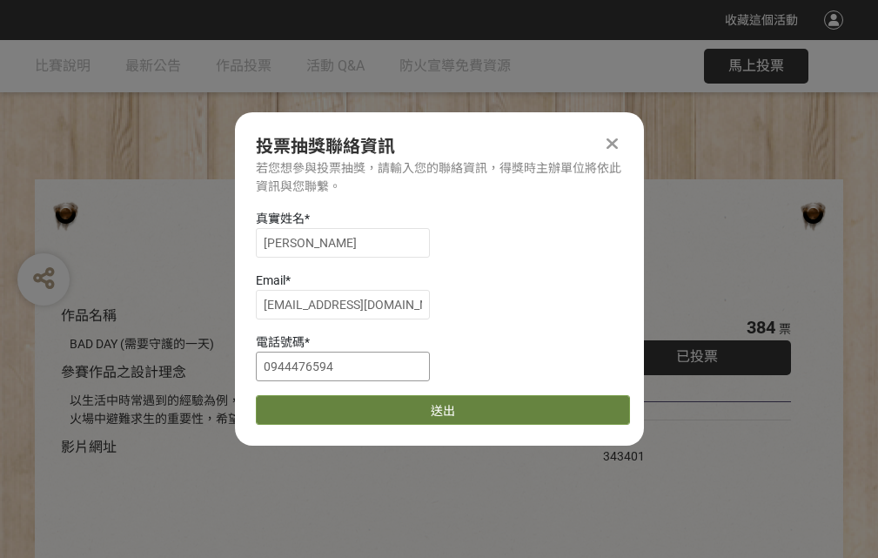  Describe the element at coordinates (244, 66) in the screenshot. I see `a: 作品投票` at that location.